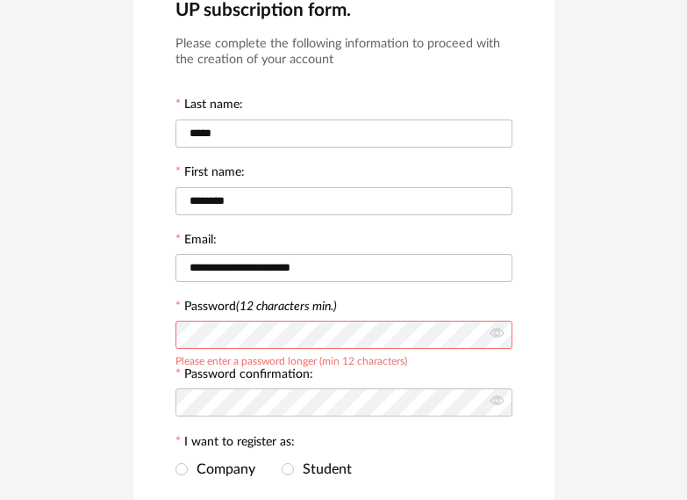  What do you see at coordinates (235, 443) in the screenshot?
I see `label: I want to register as:` at bounding box center [235, 443].